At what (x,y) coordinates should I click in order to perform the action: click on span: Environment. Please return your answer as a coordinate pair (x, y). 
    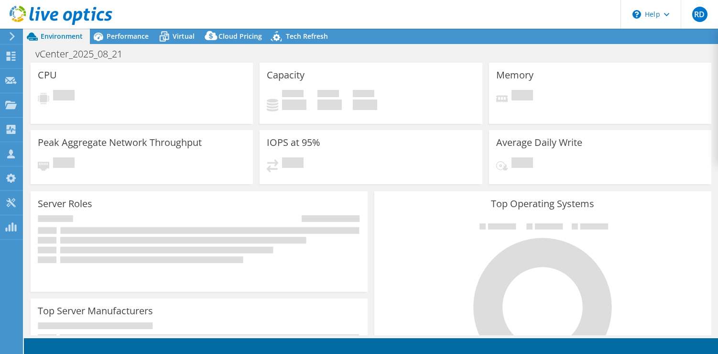
    Looking at the image, I should click on (62, 36).